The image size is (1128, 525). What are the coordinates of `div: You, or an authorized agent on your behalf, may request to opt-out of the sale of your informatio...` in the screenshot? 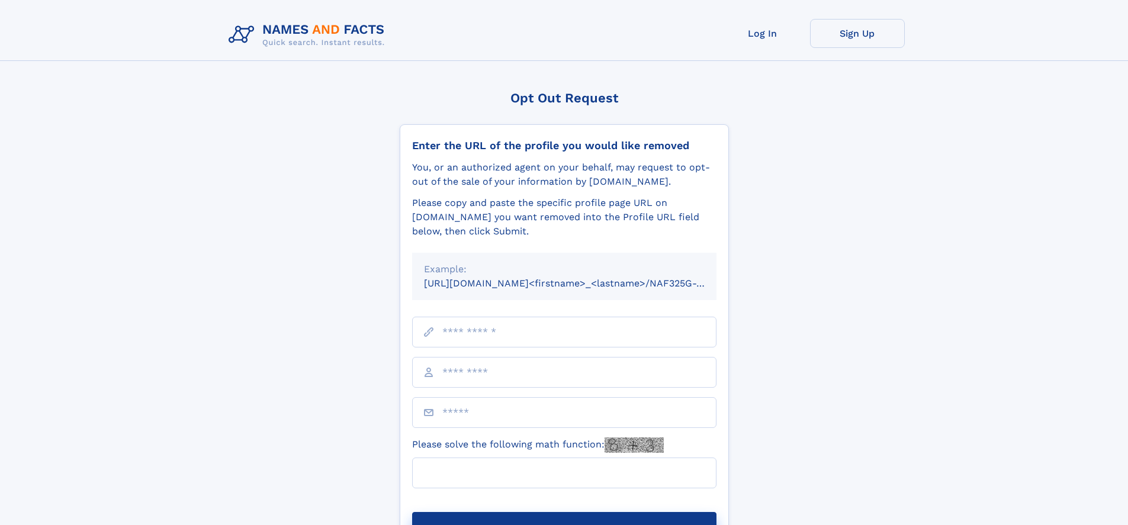 It's located at (564, 175).